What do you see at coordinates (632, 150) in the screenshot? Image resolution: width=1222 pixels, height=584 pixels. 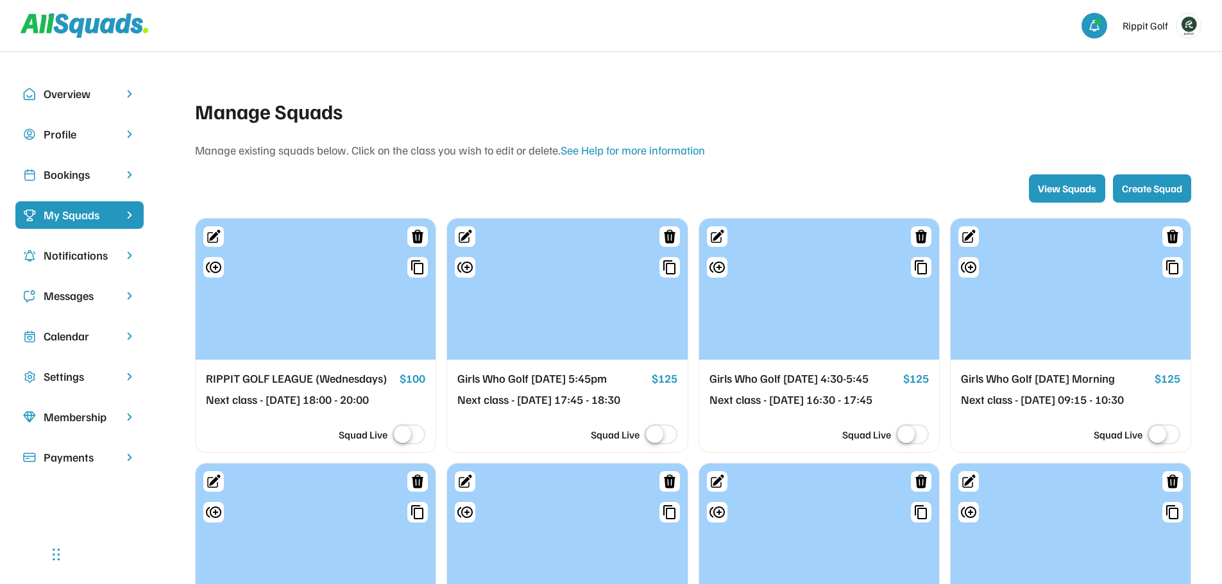 I see `a: See Help for more information` at bounding box center [632, 150].